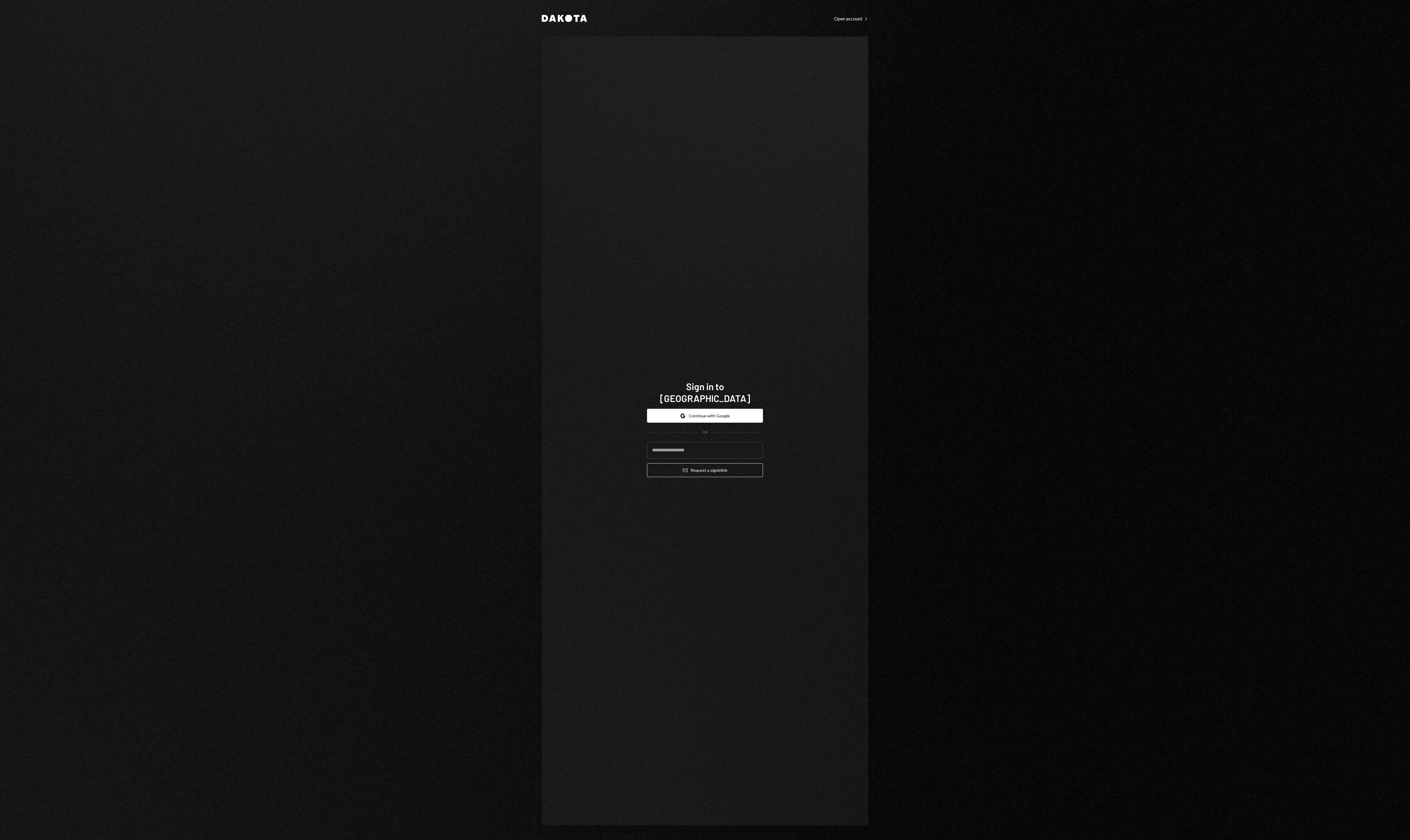 This screenshot has width=1410, height=840. I want to click on button: Continue with Google, so click(705, 415).